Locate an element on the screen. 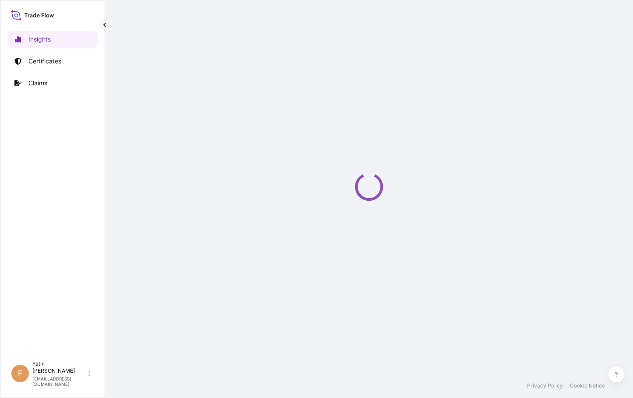 The image size is (633, 398). span: F is located at coordinates (20, 374).